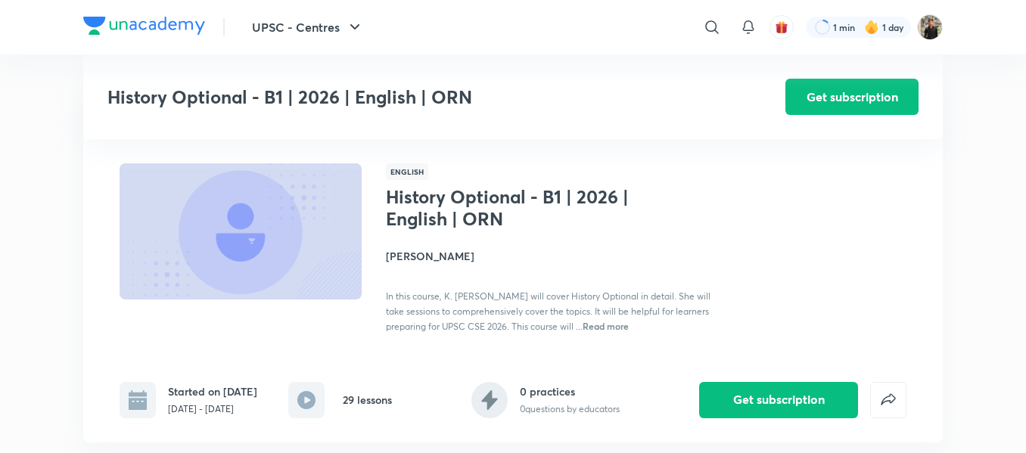  I want to click on button: UPSC - Centres, so click(308, 27).